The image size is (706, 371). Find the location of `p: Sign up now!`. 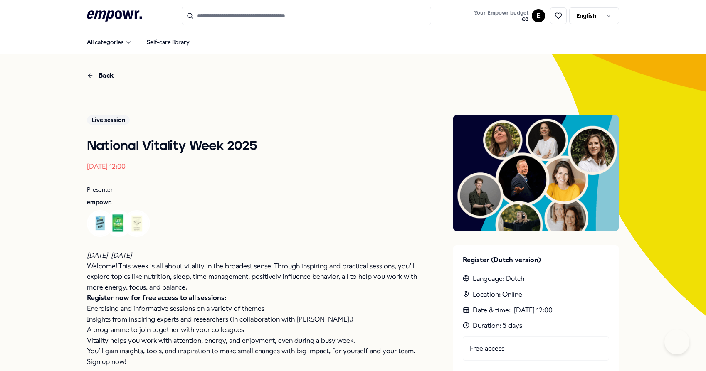

p: Sign up now! is located at coordinates (253, 362).